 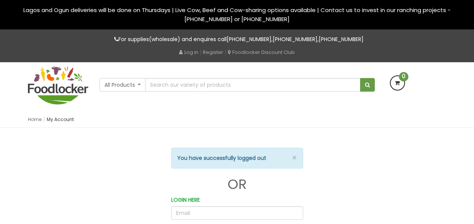 I want to click on input: Search our variety of products, so click(x=252, y=85).